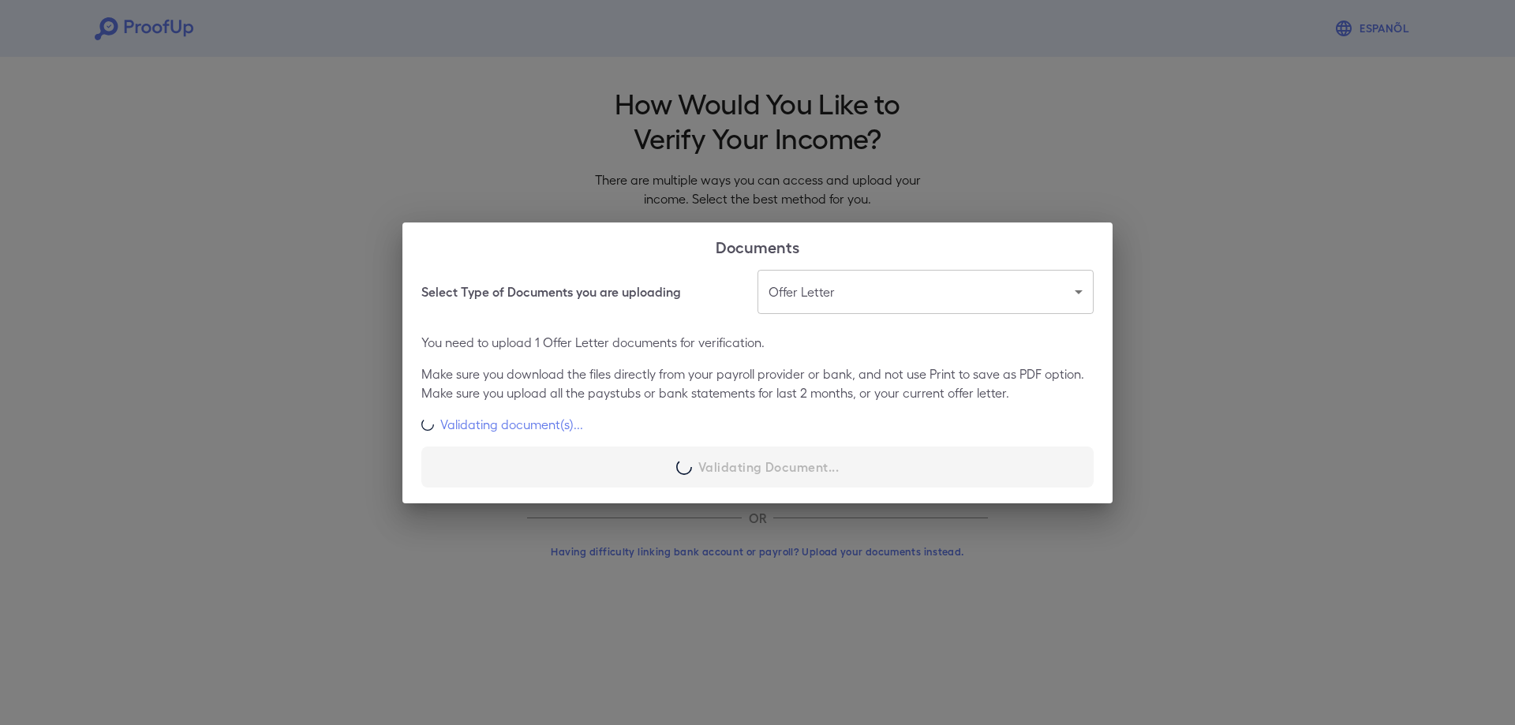  What do you see at coordinates (757, 342) in the screenshot?
I see `p: You need to upload 1 Offer Letter documents for verification.` at bounding box center [757, 342].